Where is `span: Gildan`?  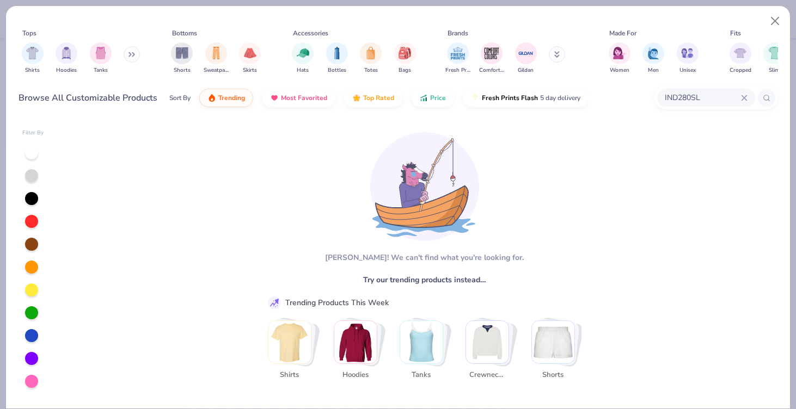 span: Gildan is located at coordinates (525, 70).